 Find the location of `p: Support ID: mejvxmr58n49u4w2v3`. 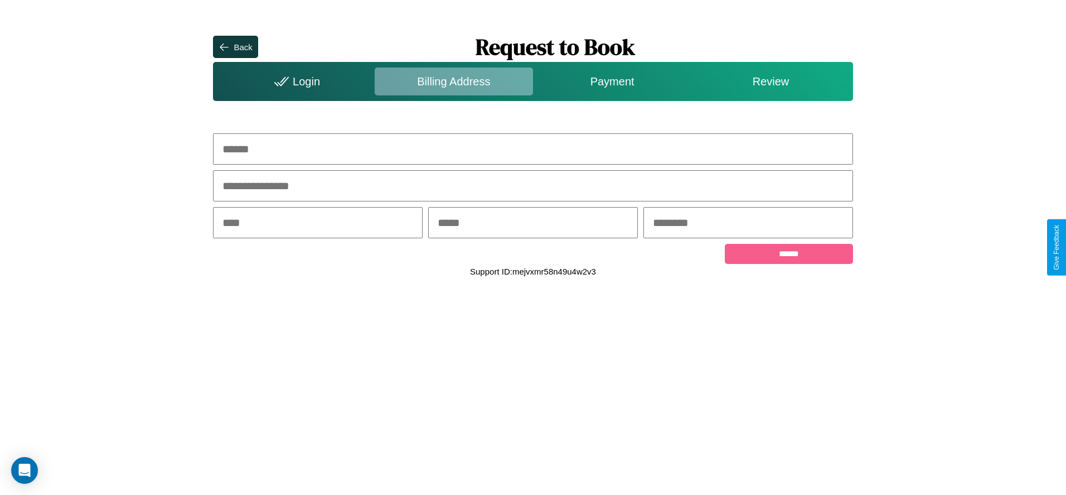

p: Support ID: mejvxmr58n49u4w2v3 is located at coordinates (533, 271).